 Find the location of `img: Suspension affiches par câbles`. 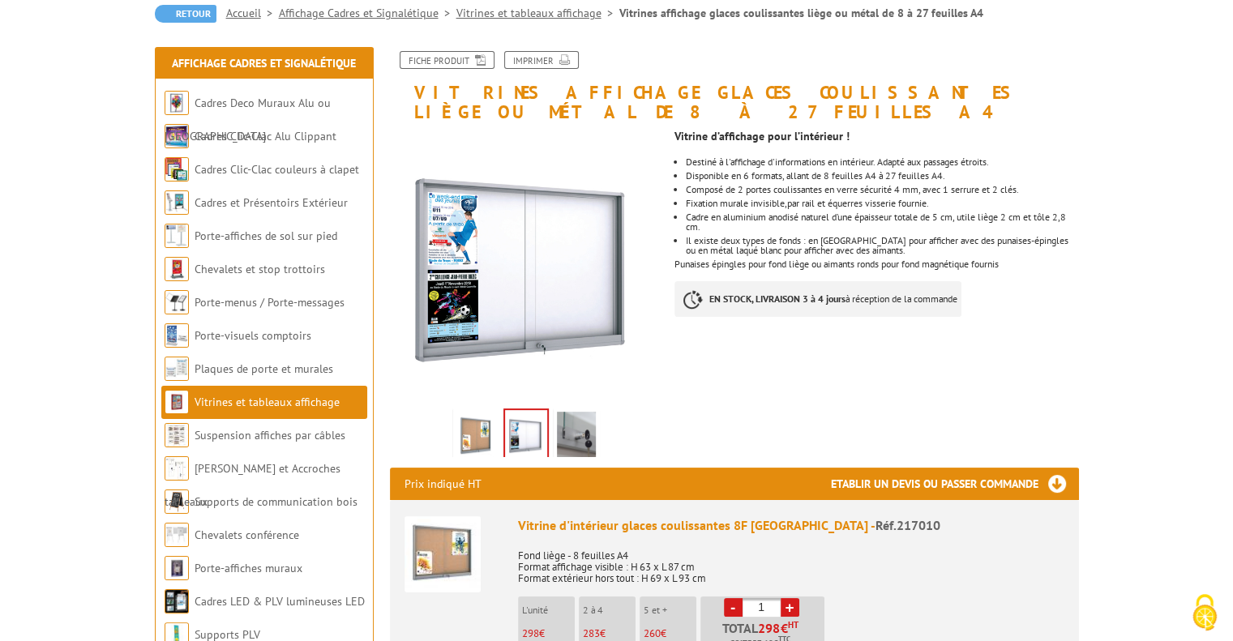

img: Suspension affiches par câbles is located at coordinates (177, 435).